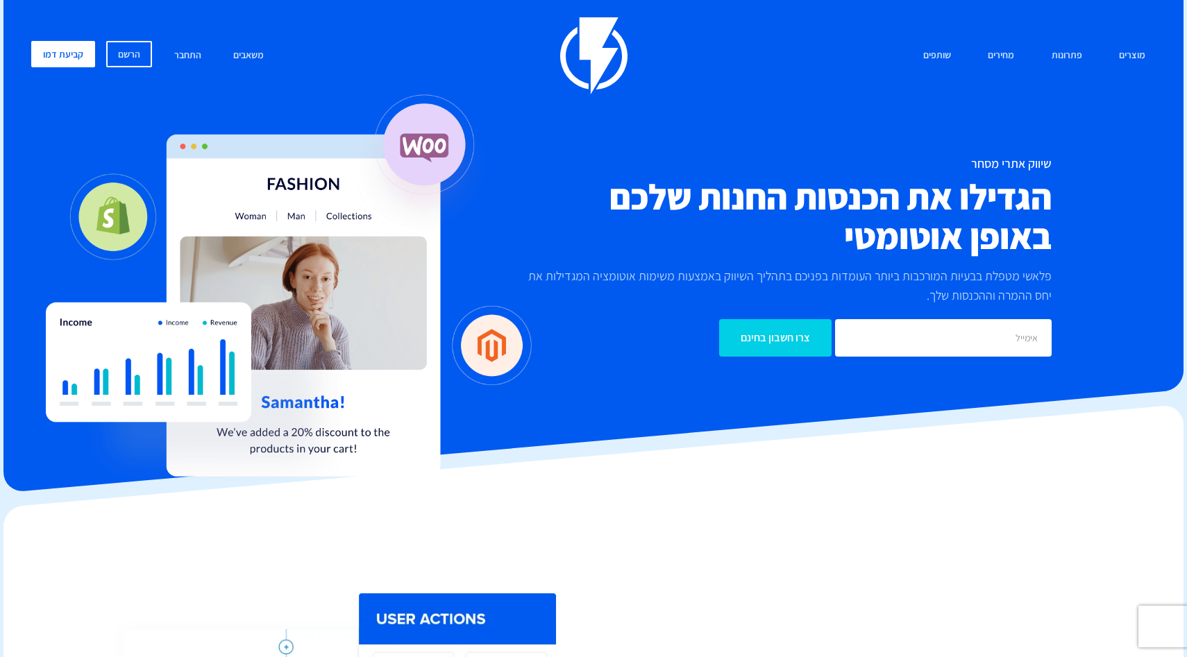 The height and width of the screenshot is (657, 1187). I want to click on input: אימייל, so click(943, 338).